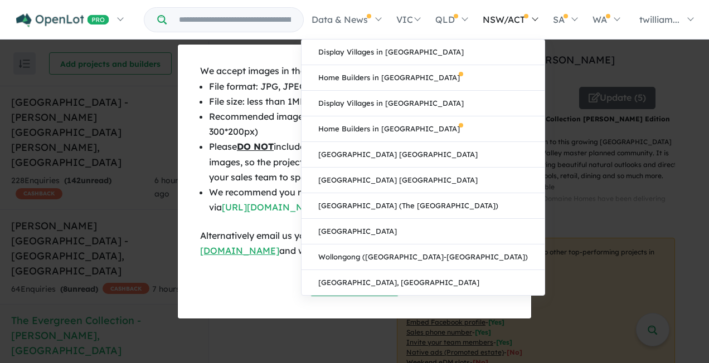  What do you see at coordinates (255, 147) in the screenshot?
I see `u: DO NOT` at bounding box center [255, 147].